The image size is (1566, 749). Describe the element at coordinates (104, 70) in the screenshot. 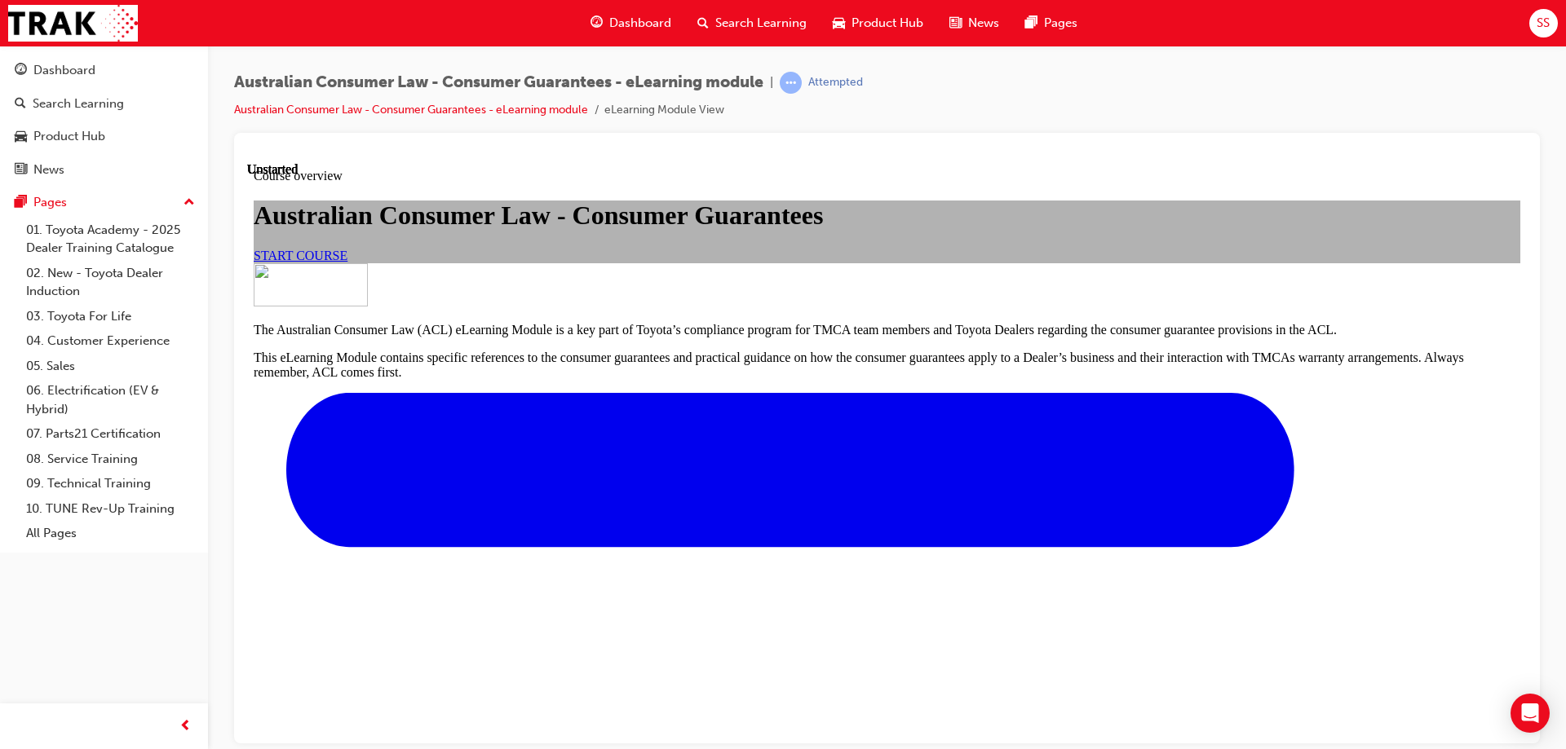

I see `a: Dashboard` at that location.